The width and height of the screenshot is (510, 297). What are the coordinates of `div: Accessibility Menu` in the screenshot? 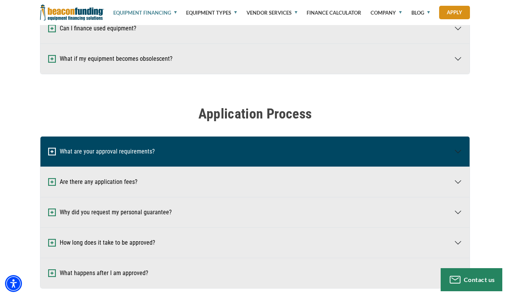 It's located at (13, 284).